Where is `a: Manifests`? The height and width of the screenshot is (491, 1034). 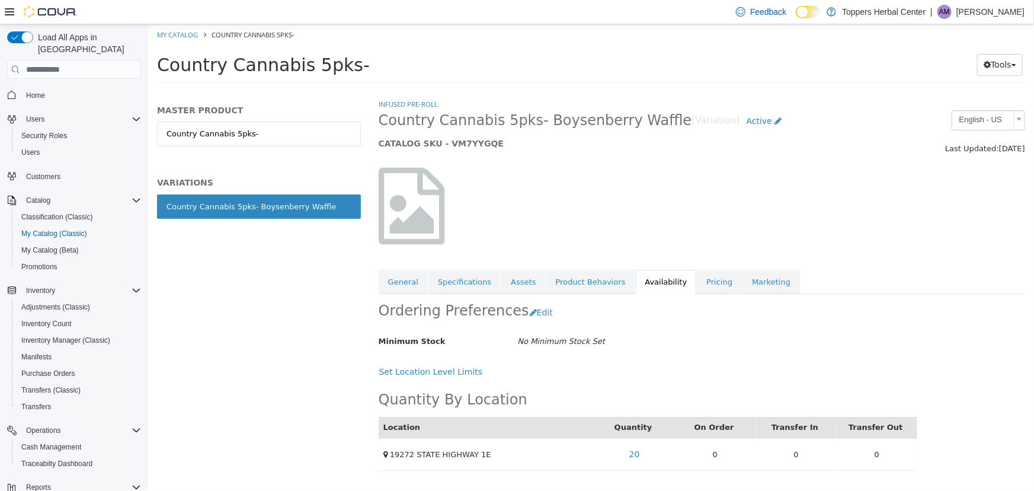 a: Manifests is located at coordinates (36, 357).